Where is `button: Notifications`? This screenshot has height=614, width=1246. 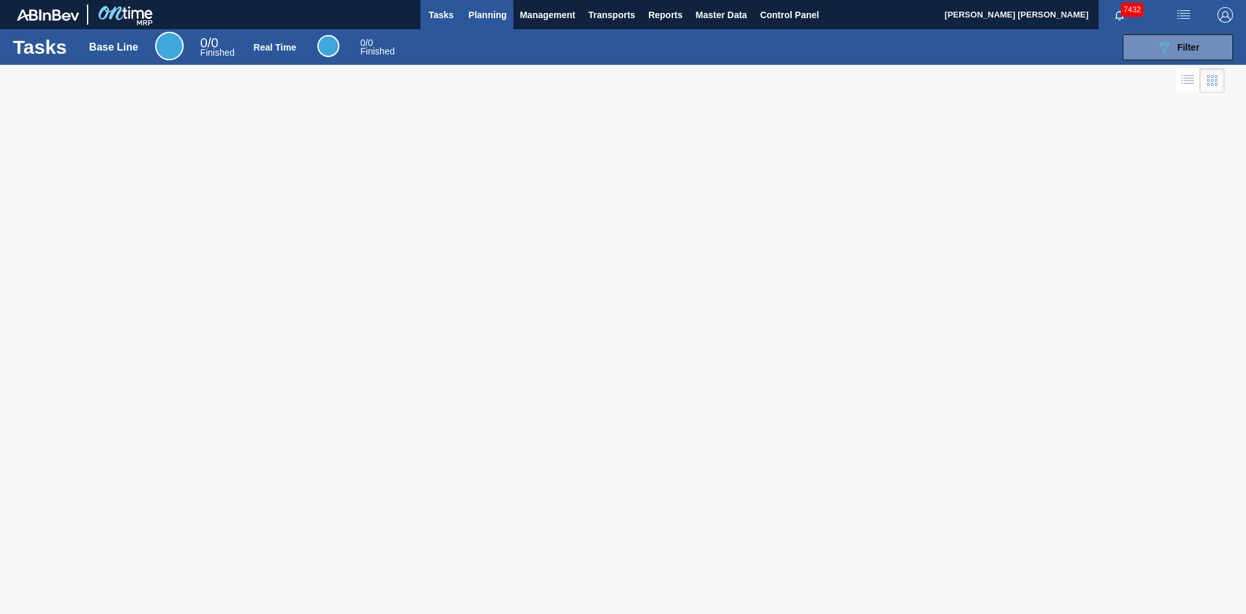
button: Notifications is located at coordinates (1119, 15).